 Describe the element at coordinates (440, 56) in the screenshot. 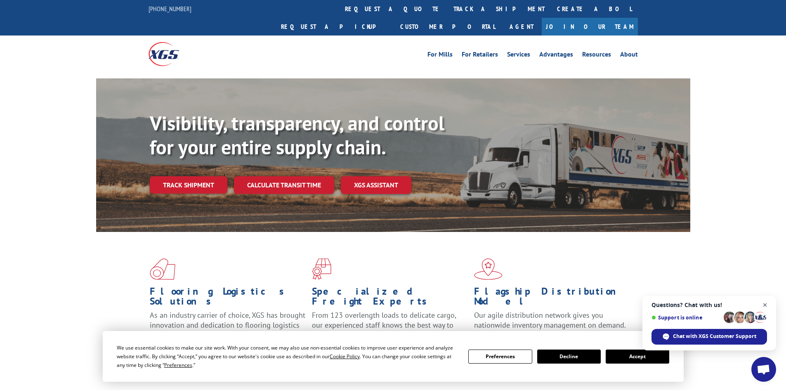

I see `a: For Mills` at that location.